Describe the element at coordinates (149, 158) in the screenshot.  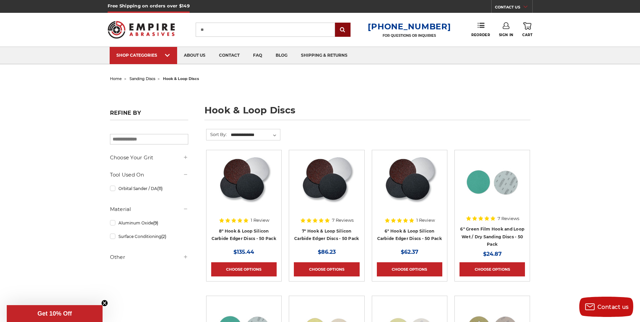
I see `h5: Choose Your Grit` at that location.